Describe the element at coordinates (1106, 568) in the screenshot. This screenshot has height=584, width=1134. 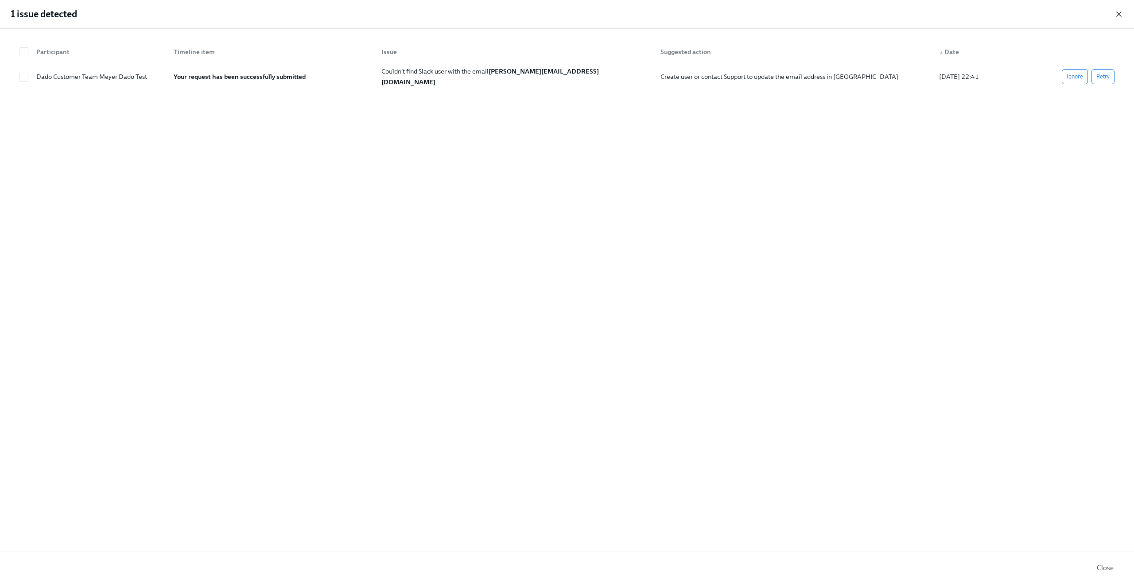
I see `span: Close` at that location.